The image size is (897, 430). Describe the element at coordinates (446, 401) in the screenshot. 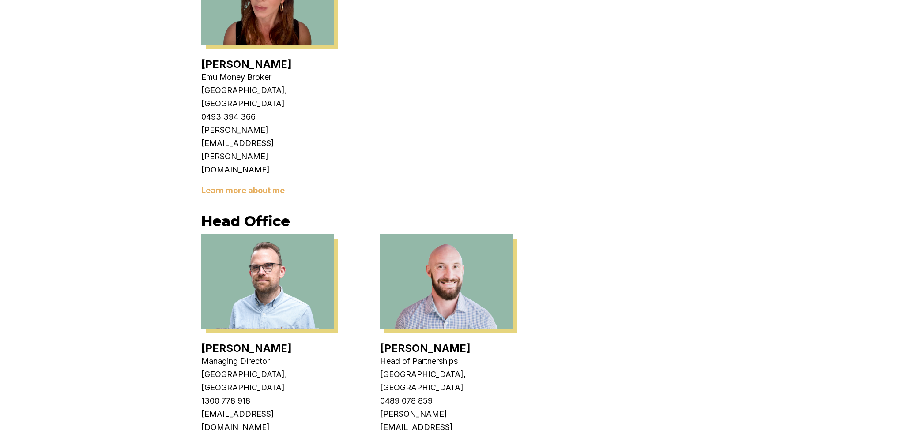

I see `p: 0489 078 859` at that location.